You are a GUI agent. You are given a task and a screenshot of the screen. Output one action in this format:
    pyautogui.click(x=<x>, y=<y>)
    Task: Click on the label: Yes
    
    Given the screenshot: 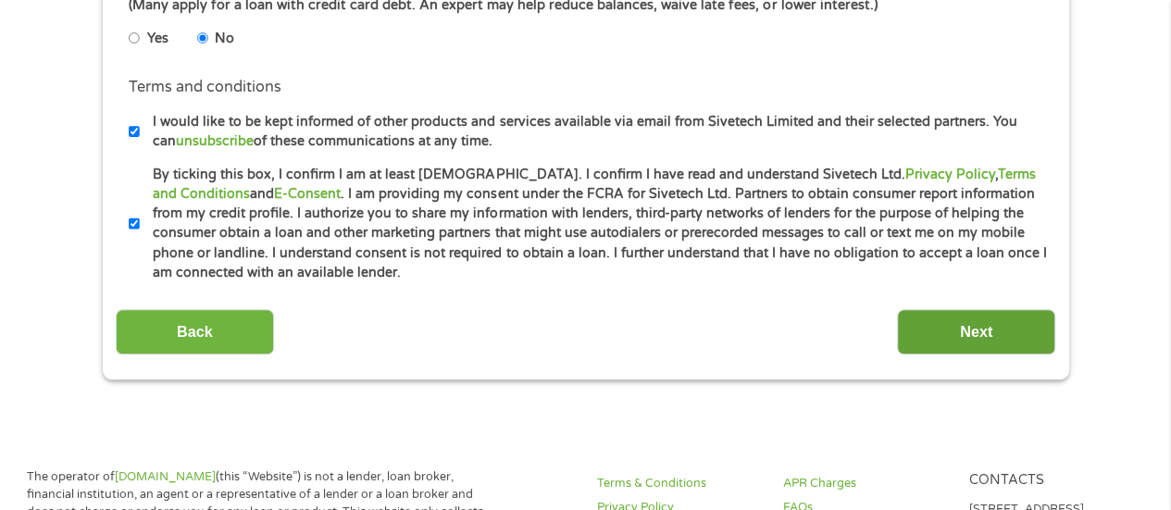 What is the action you would take?
    pyautogui.click(x=157, y=39)
    